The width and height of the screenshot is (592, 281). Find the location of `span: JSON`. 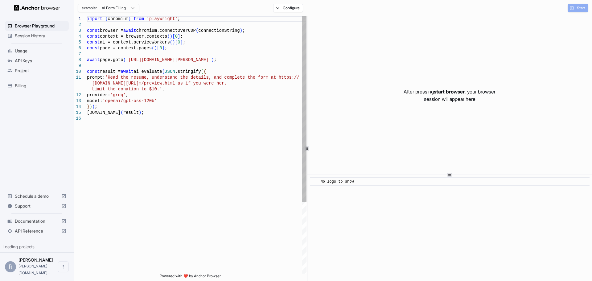

span: JSON is located at coordinates (170, 72).